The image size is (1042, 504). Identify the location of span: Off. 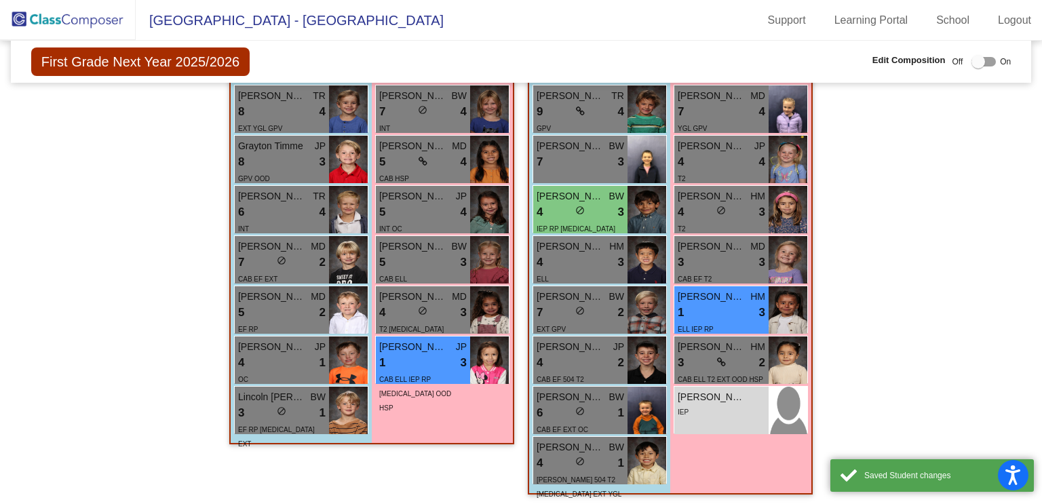
(957, 62).